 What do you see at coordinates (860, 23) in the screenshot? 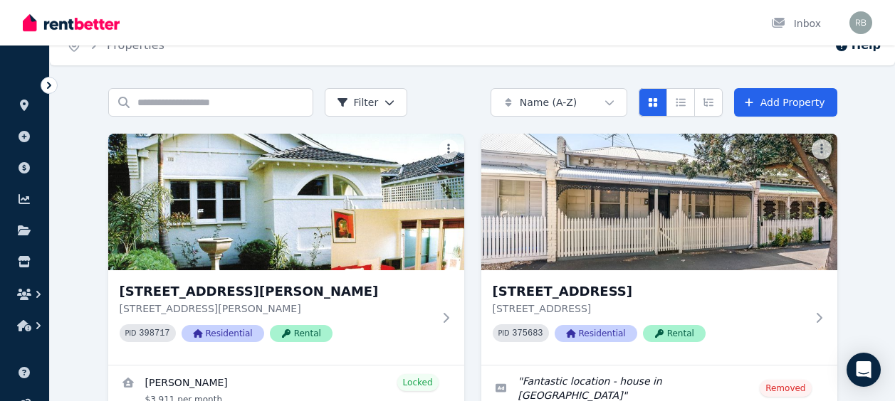
I see `img: Robert Ball` at bounding box center [860, 23].